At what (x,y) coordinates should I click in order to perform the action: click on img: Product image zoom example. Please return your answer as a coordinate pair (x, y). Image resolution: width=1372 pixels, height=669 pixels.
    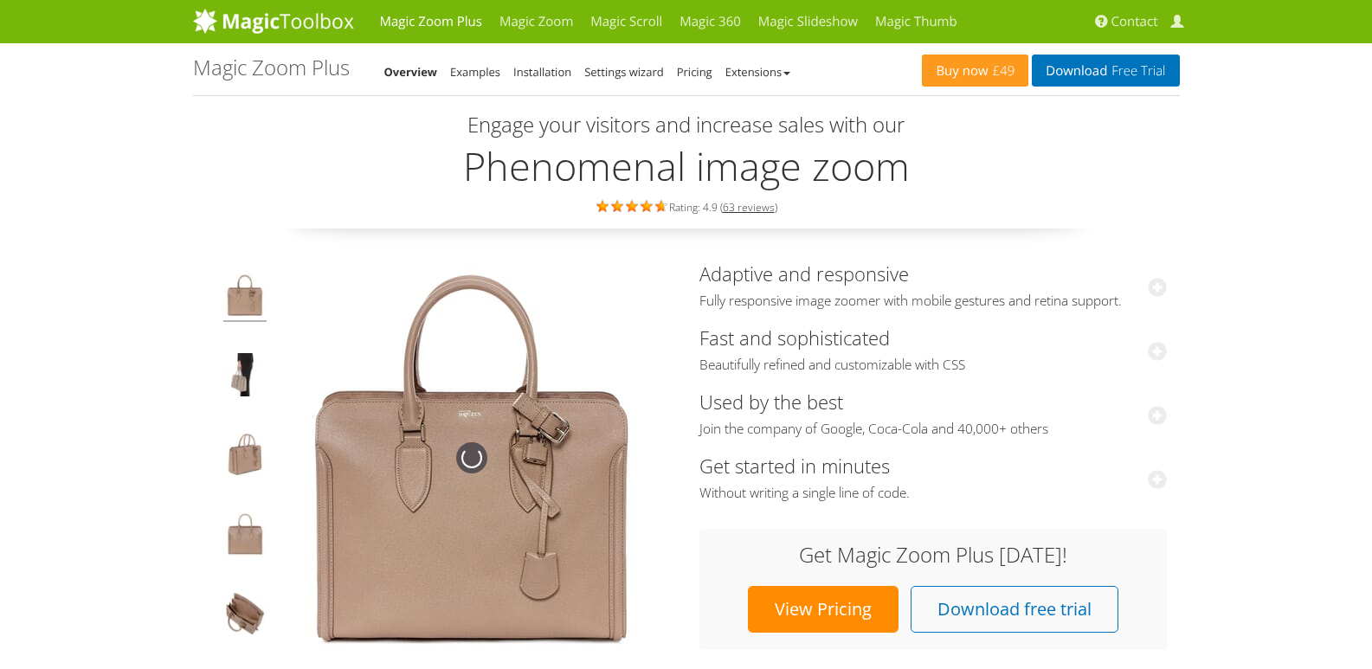
    Looking at the image, I should click on (245, 298).